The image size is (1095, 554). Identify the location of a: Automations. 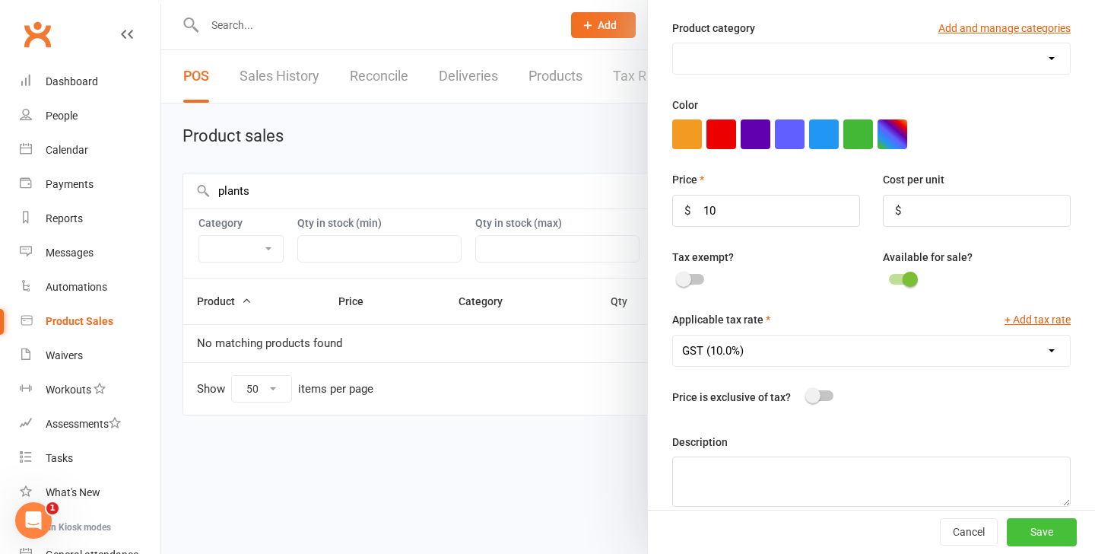
(90, 287).